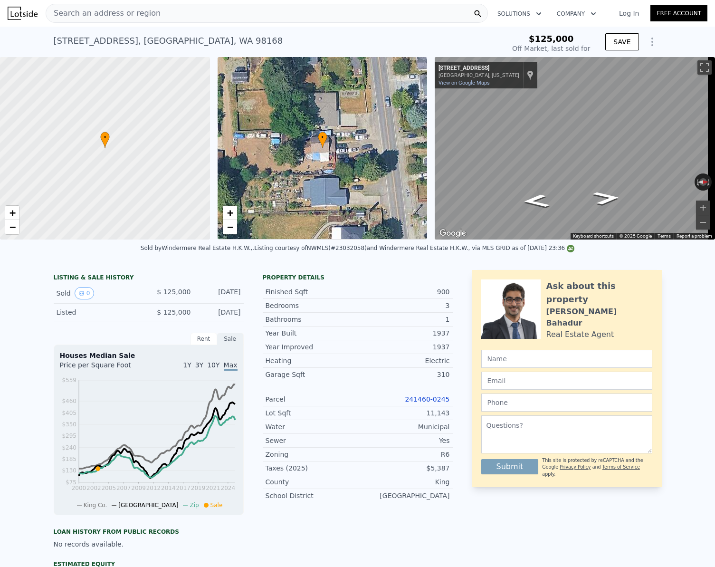 Image resolution: width=715 pixels, height=567 pixels. Describe the element at coordinates (404, 374) in the screenshot. I see `div: 310` at that location.